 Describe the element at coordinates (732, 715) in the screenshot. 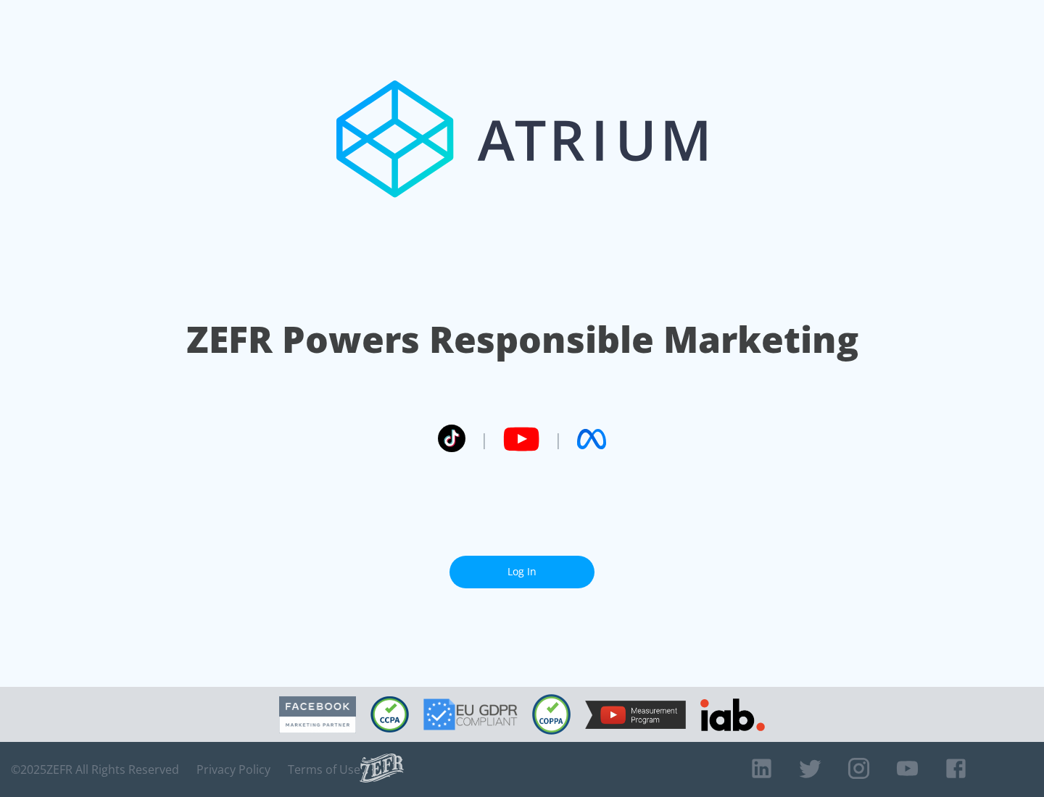

I see `img: IAB` at that location.